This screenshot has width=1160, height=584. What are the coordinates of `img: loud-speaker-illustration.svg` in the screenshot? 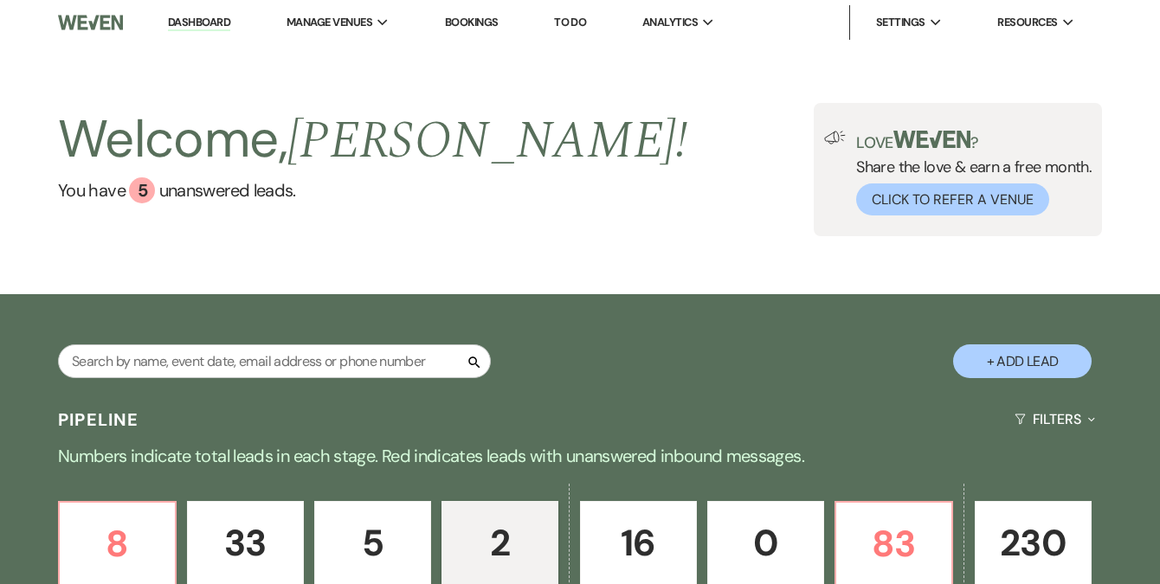 It's located at (835, 138).